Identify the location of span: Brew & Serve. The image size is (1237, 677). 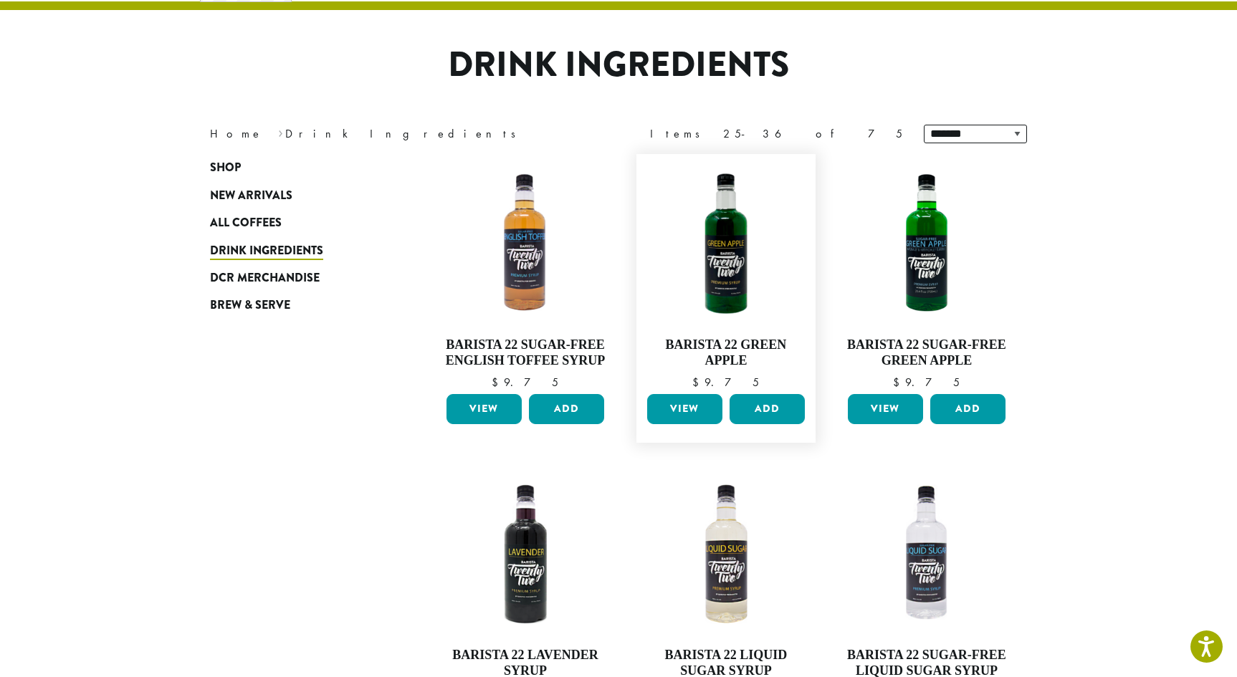
(250, 305).